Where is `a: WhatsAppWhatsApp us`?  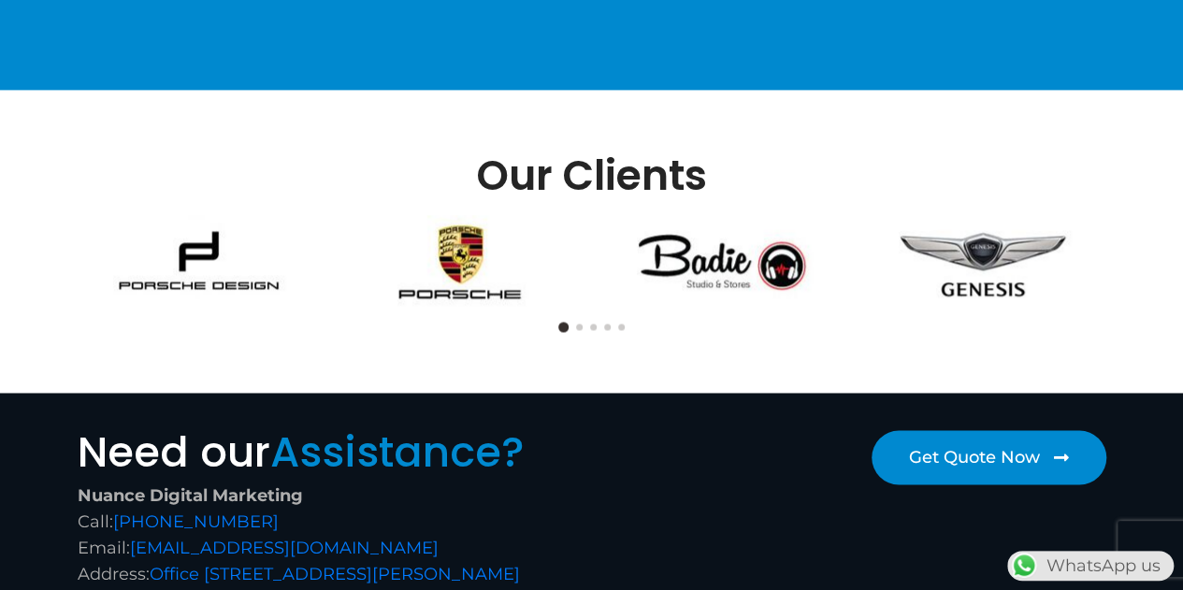 a: WhatsAppWhatsApp us is located at coordinates (1090, 566).